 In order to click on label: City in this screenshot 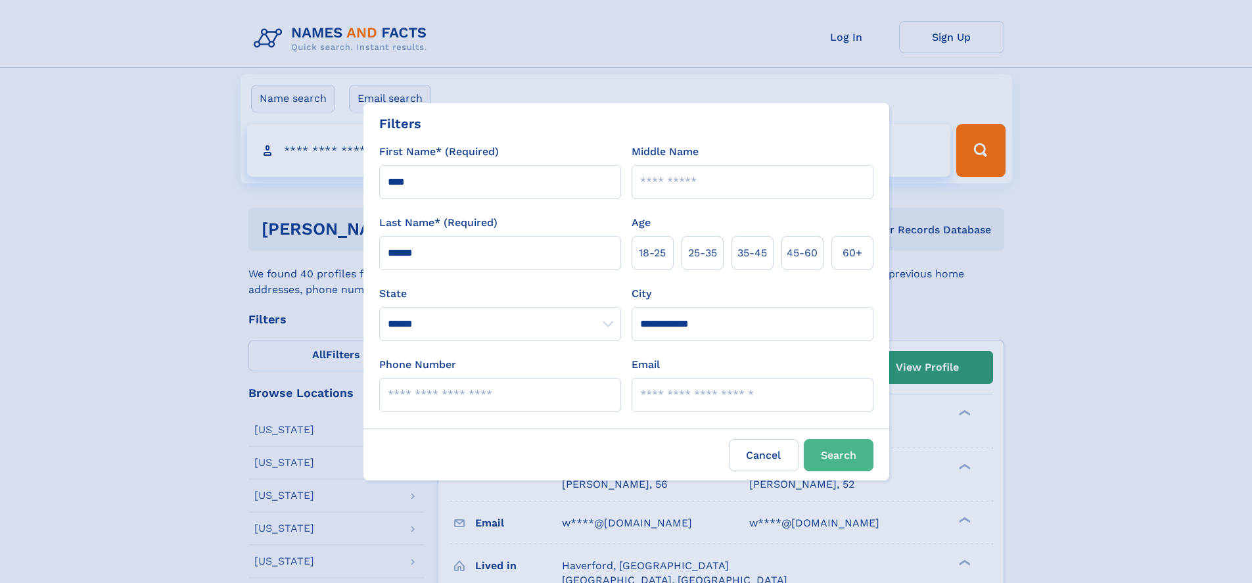, I will do `click(641, 294)`.